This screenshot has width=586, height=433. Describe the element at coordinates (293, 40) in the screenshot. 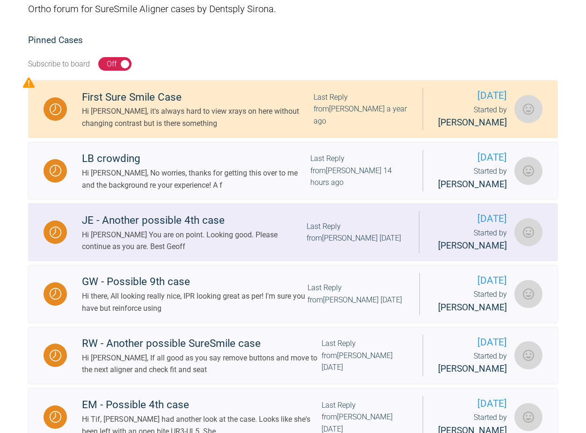

I see `h2: Pinned Cases` at that location.